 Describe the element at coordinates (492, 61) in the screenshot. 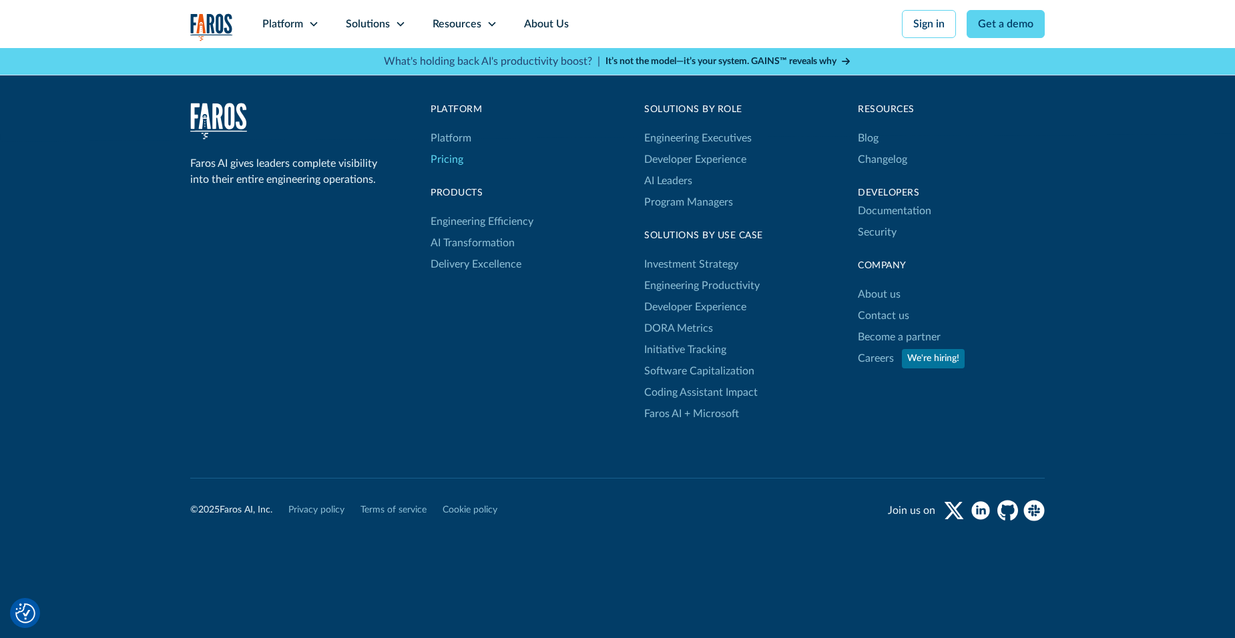

I see `p: What's holding back AI's productivity boost? |` at that location.